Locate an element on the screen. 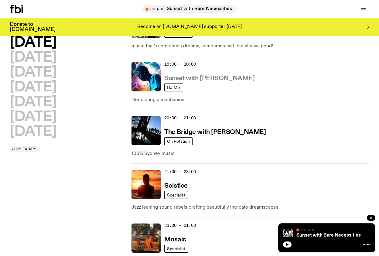 This screenshot has height=256, width=379. a: Sunset with Bare Necessities is located at coordinates (329, 236).